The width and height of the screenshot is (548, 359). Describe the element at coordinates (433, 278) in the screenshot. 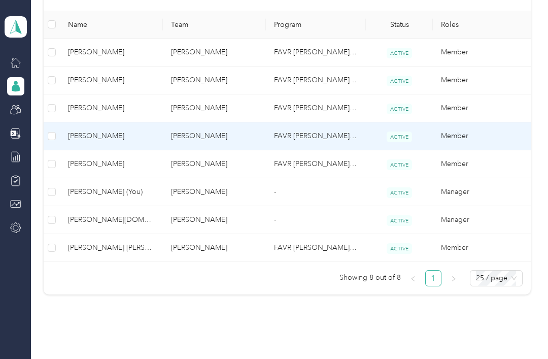

I see `a: 1` at that location.